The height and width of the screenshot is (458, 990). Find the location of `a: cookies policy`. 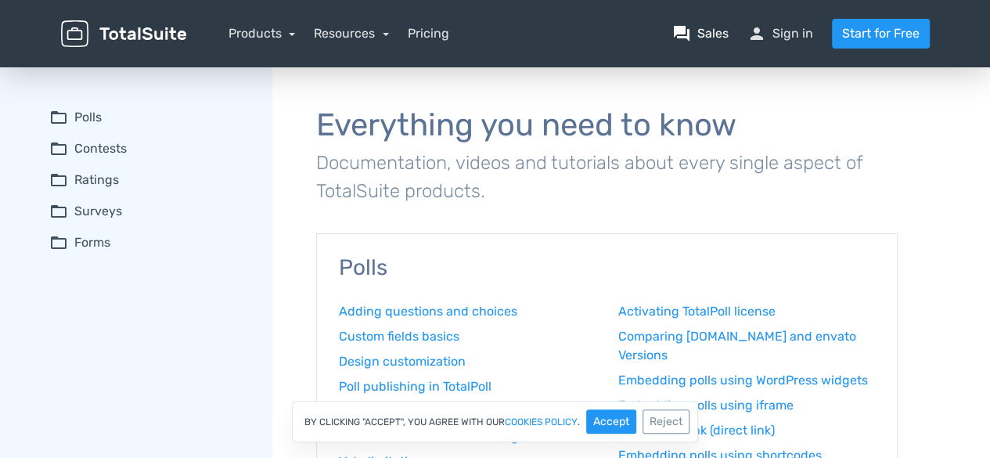

a: cookies policy is located at coordinates (541, 422).